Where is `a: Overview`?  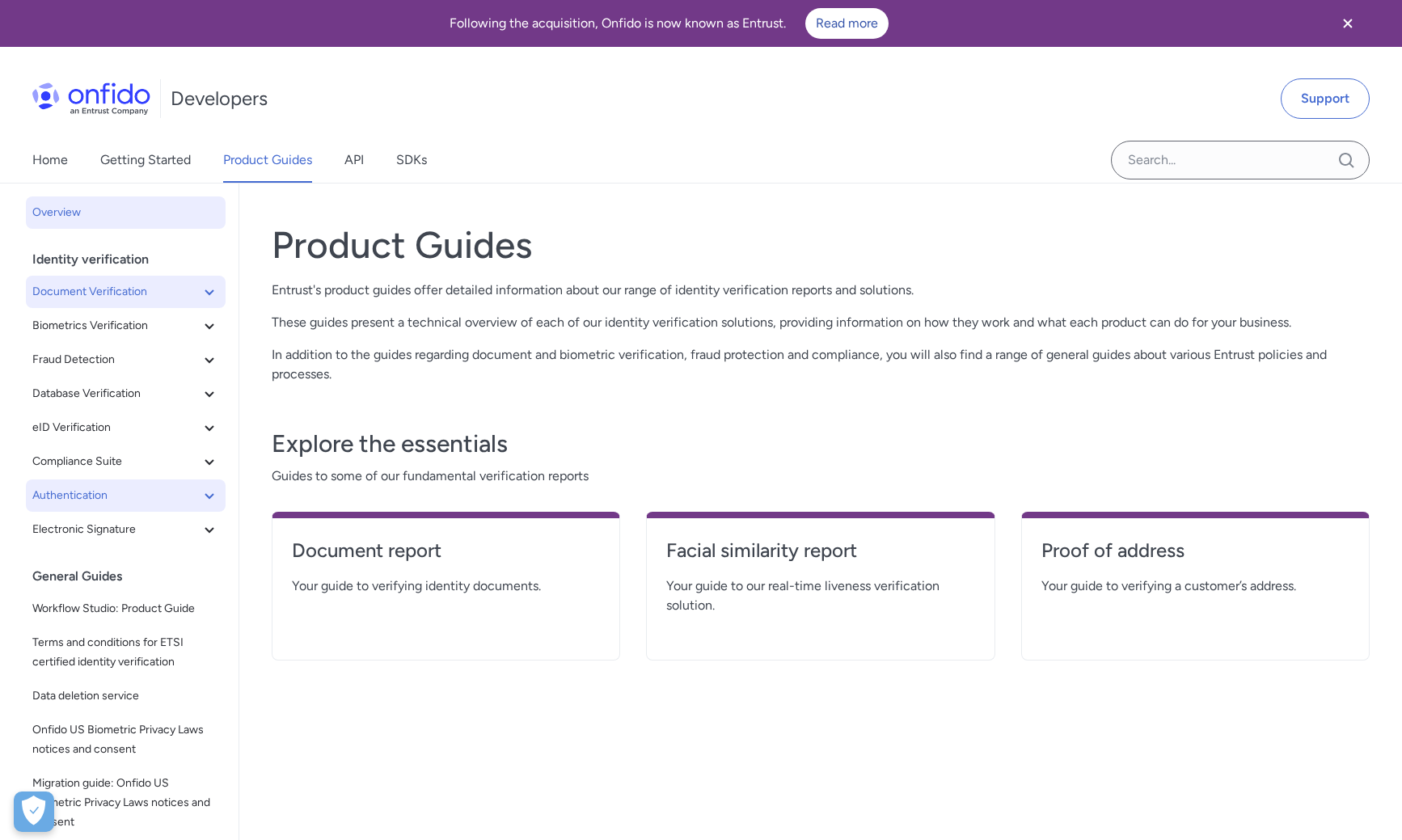 a: Overview is located at coordinates (126, 212).